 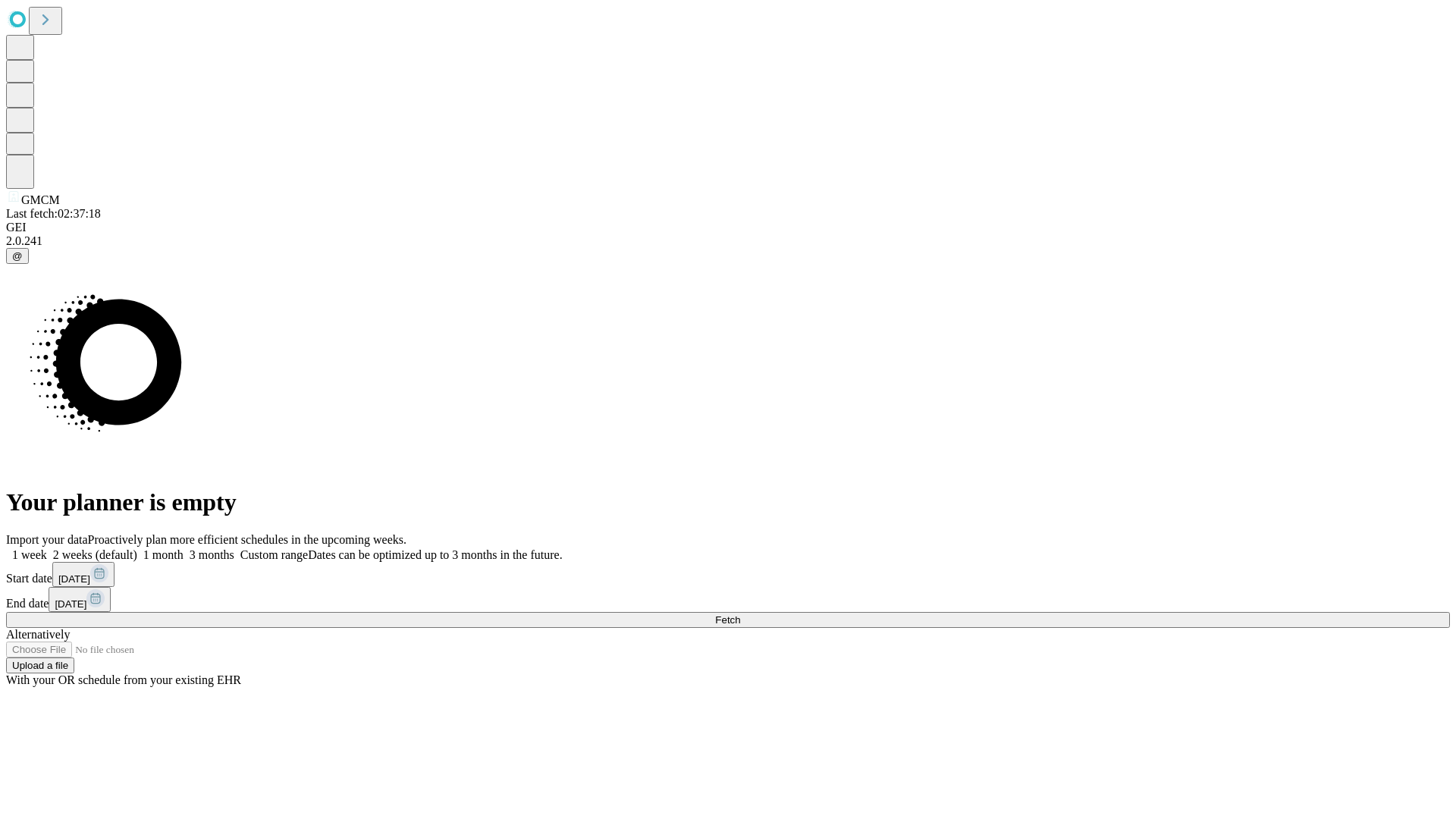 What do you see at coordinates (47, 540) in the screenshot?
I see `span: Import your data` at bounding box center [47, 540].